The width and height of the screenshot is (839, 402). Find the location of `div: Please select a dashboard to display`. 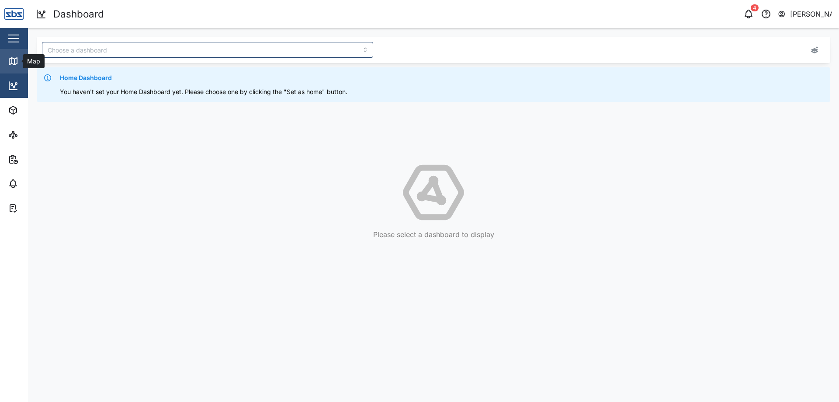

div: Please select a dashboard to display is located at coordinates (433, 234).